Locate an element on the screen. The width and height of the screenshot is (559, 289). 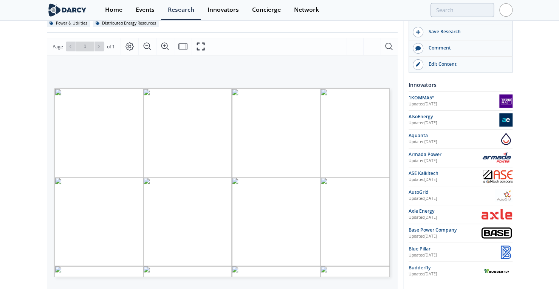
img: AutoGrid is located at coordinates (504, 195).